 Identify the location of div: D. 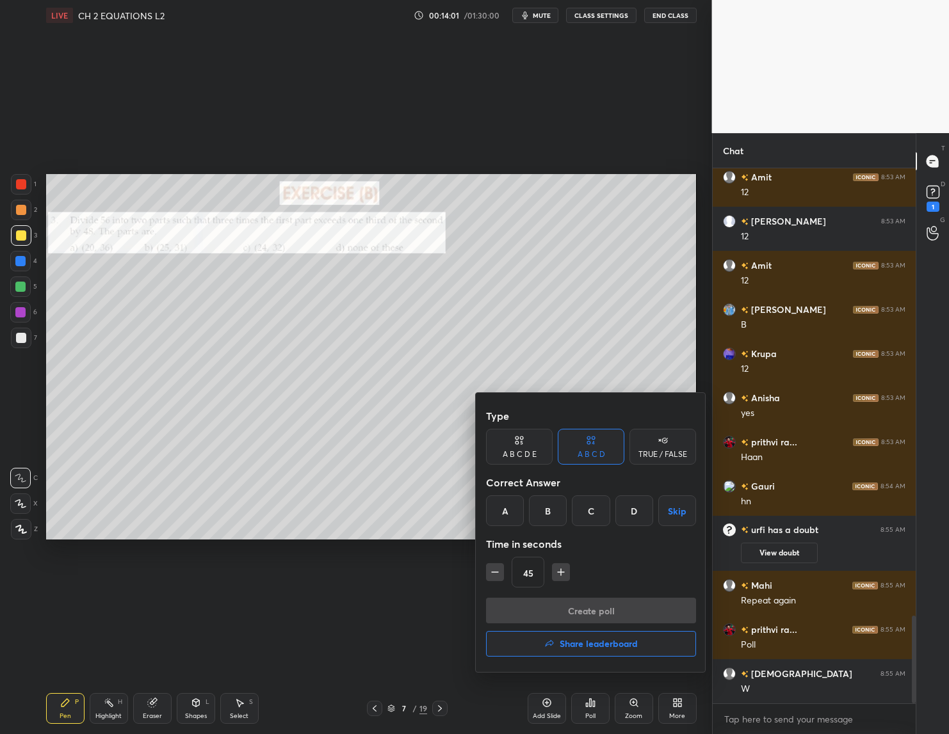
(634, 511).